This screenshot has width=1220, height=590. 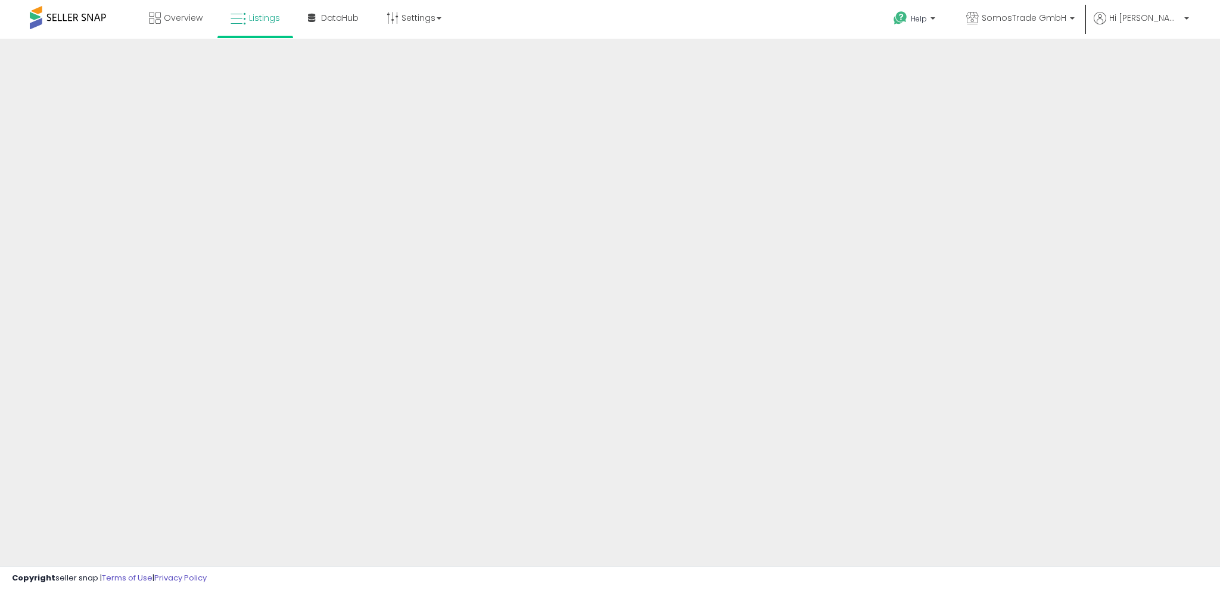 I want to click on i: Get Help, so click(x=900, y=18).